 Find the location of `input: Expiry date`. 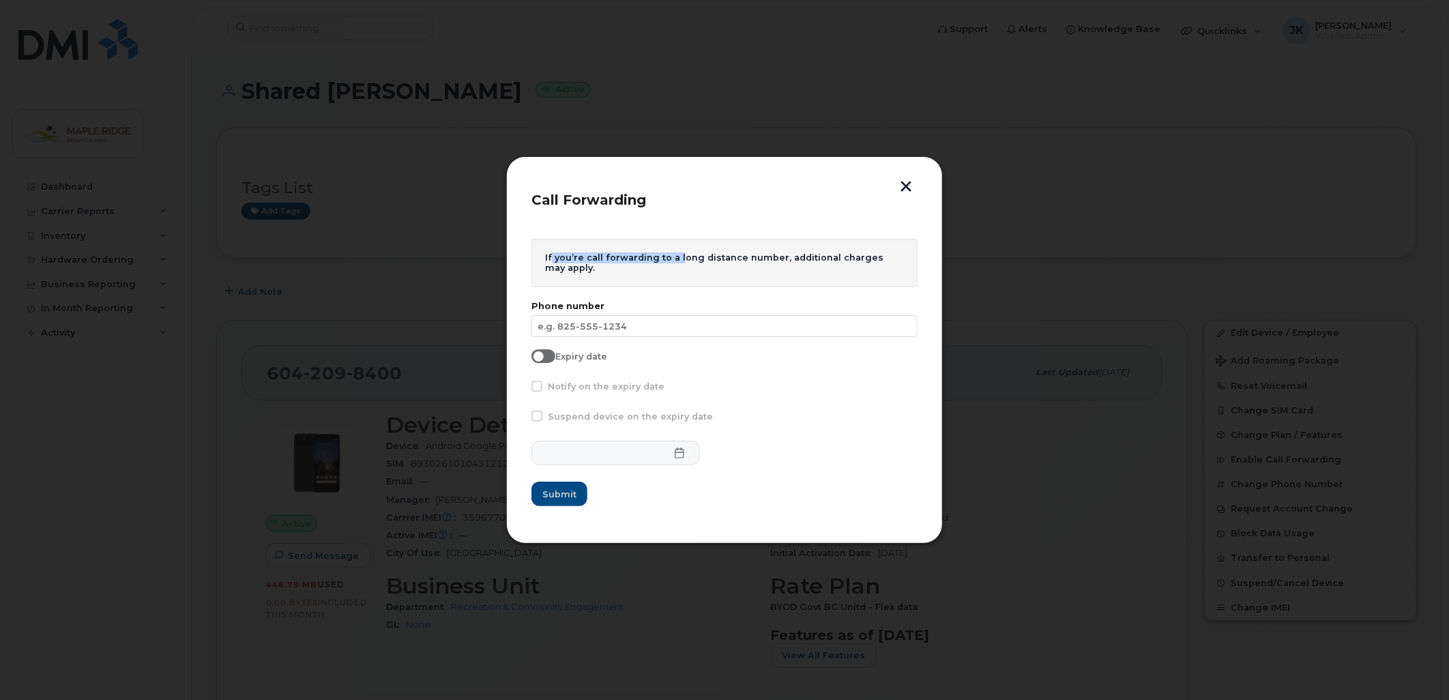

input: Expiry date is located at coordinates (537, 355).